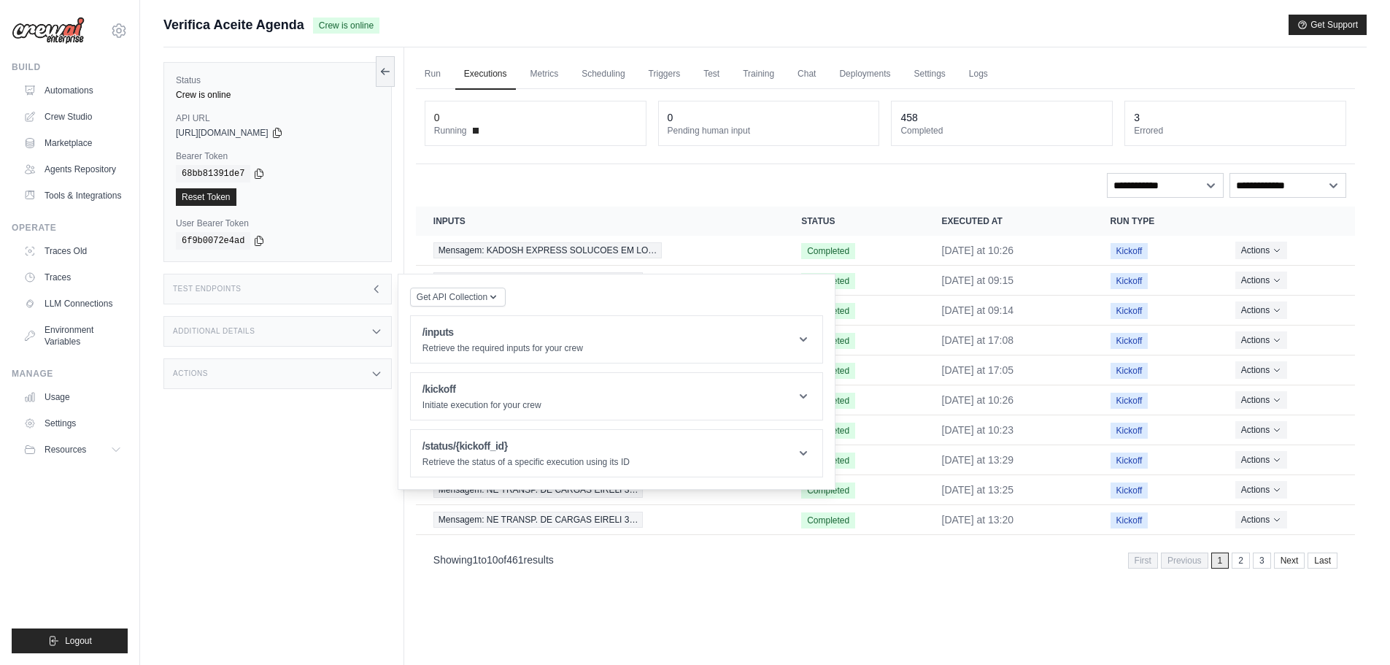 The height and width of the screenshot is (665, 1390). Describe the element at coordinates (503, 348) in the screenshot. I see `p: Retrieve the required inputs for your crew` at that location.